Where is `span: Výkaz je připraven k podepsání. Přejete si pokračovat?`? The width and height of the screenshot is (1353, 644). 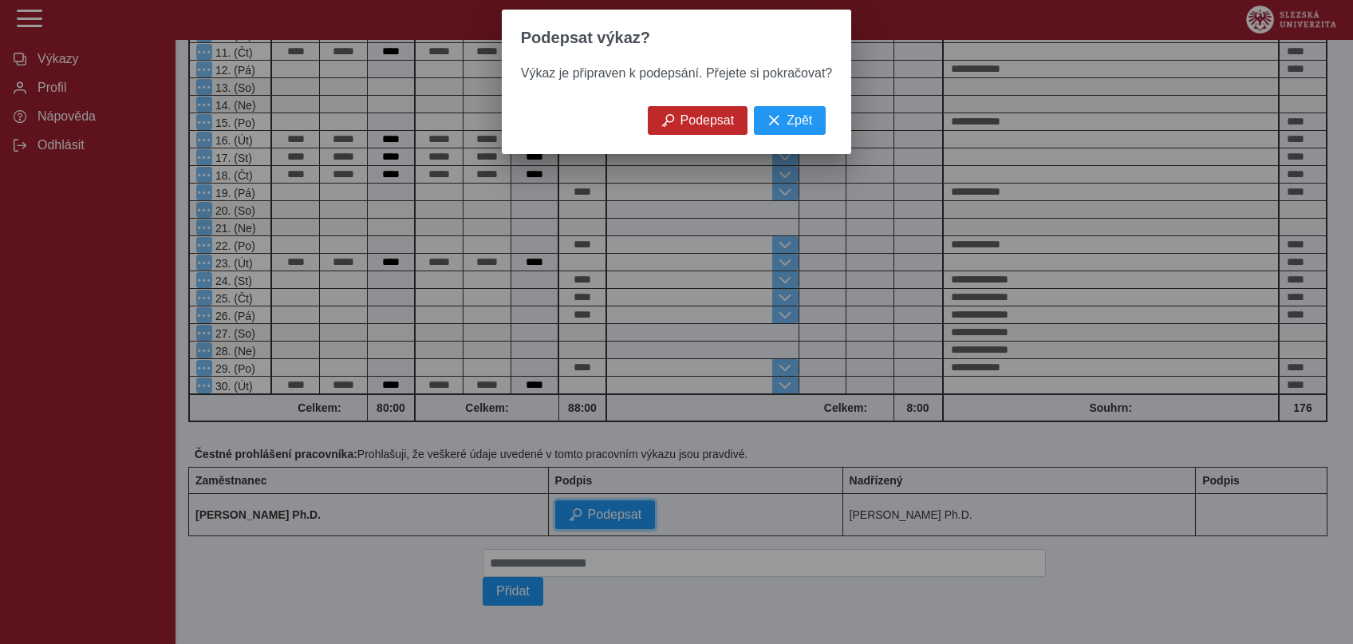
span: Výkaz je připraven k podepsání. Přejete si pokračovat? is located at coordinates (676, 73).